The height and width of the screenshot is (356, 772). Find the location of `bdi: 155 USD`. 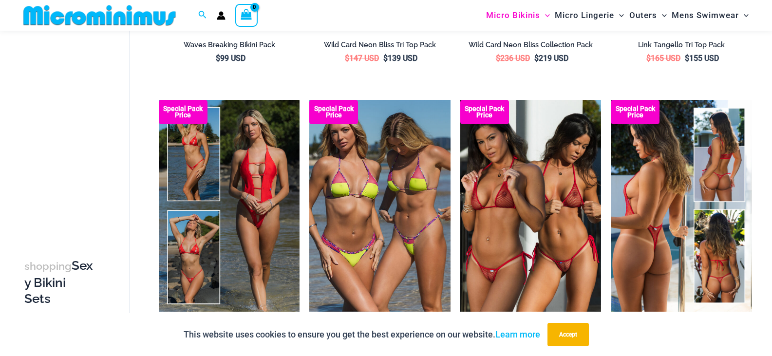

bdi: 155 USD is located at coordinates (701, 58).